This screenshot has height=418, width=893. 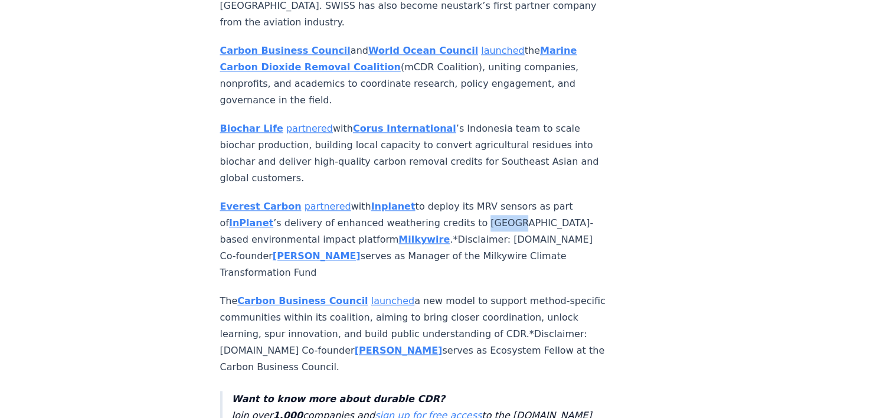 What do you see at coordinates (252, 128) in the screenshot?
I see `a: Biochar Life` at bounding box center [252, 128].